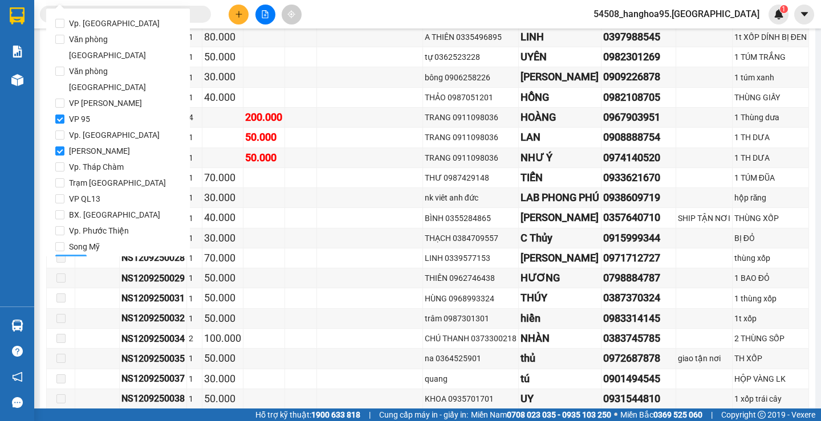 The height and width of the screenshot is (421, 821). Describe the element at coordinates (84, 247) in the screenshot. I see `span: Song Mỹ` at that location.